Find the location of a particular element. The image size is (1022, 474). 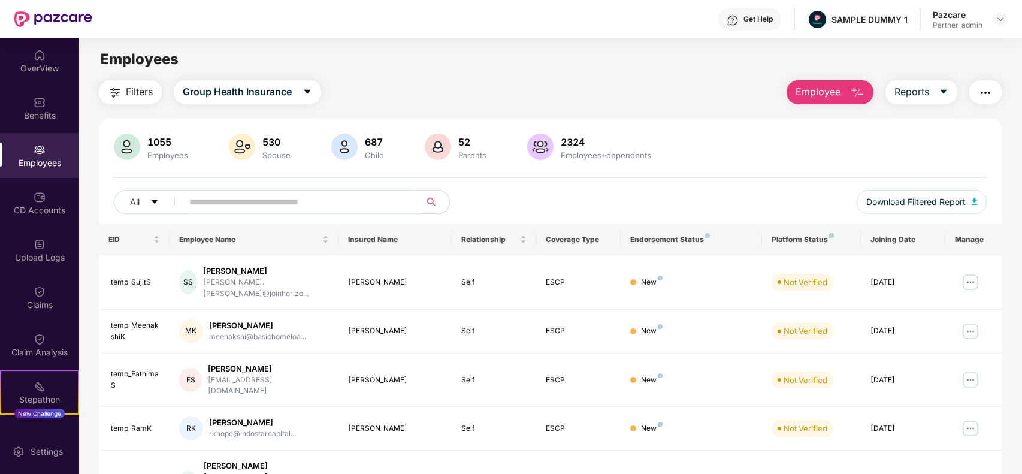

th: Joining Date is located at coordinates (903, 240).